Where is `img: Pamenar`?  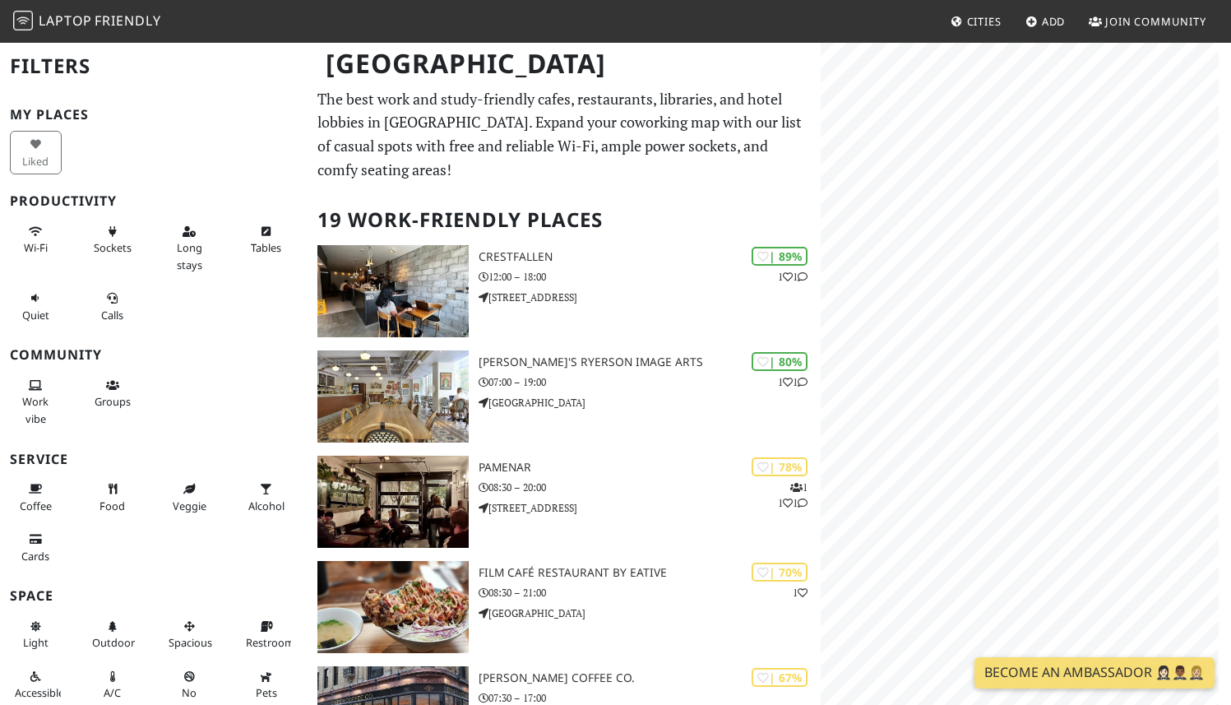 img: Pamenar is located at coordinates (393, 502).